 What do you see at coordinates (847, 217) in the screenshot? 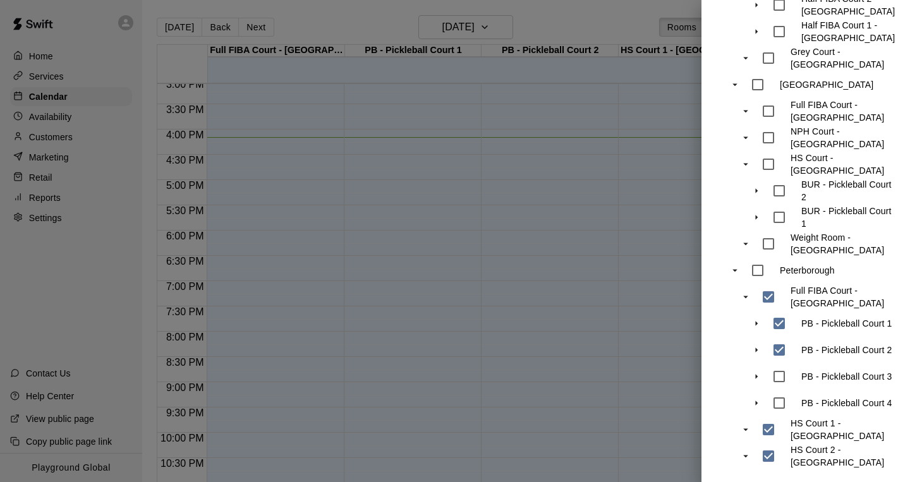
I see `p: BUR - Pickleball Court 1` at bounding box center [847, 217].